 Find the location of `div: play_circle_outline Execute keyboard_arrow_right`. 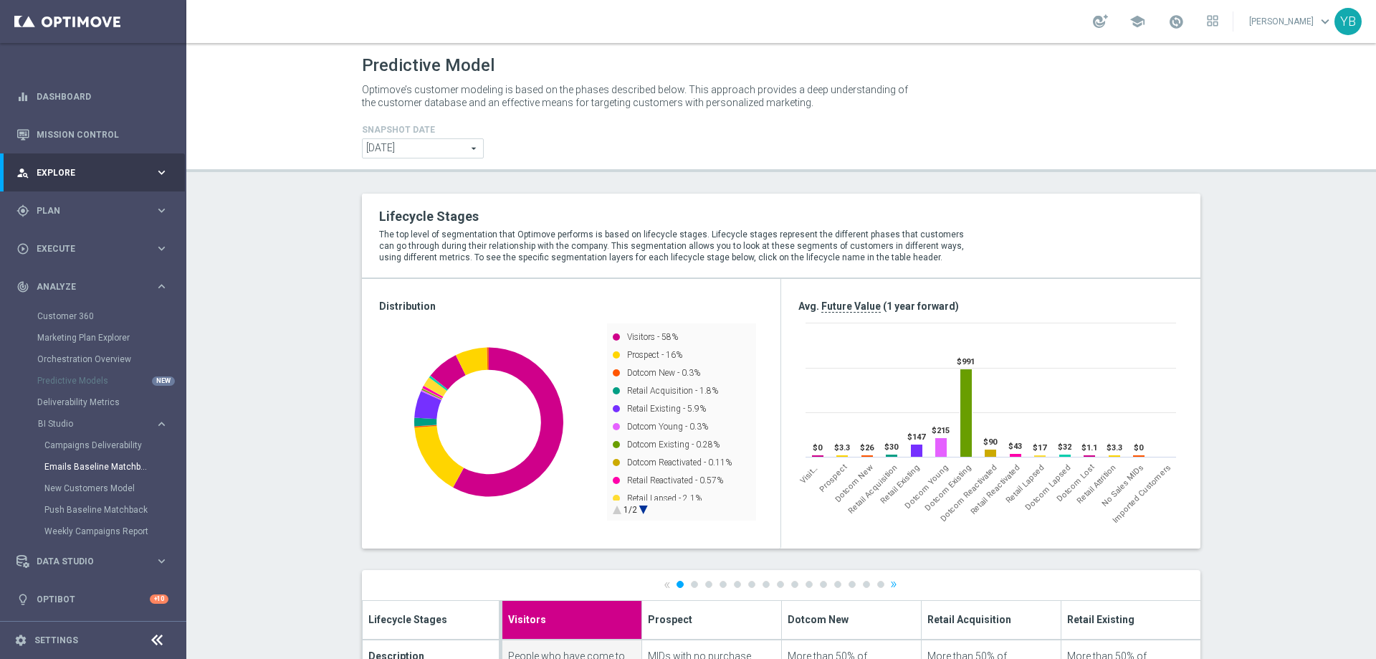

div: play_circle_outline Execute keyboard_arrow_right is located at coordinates (92, 249).